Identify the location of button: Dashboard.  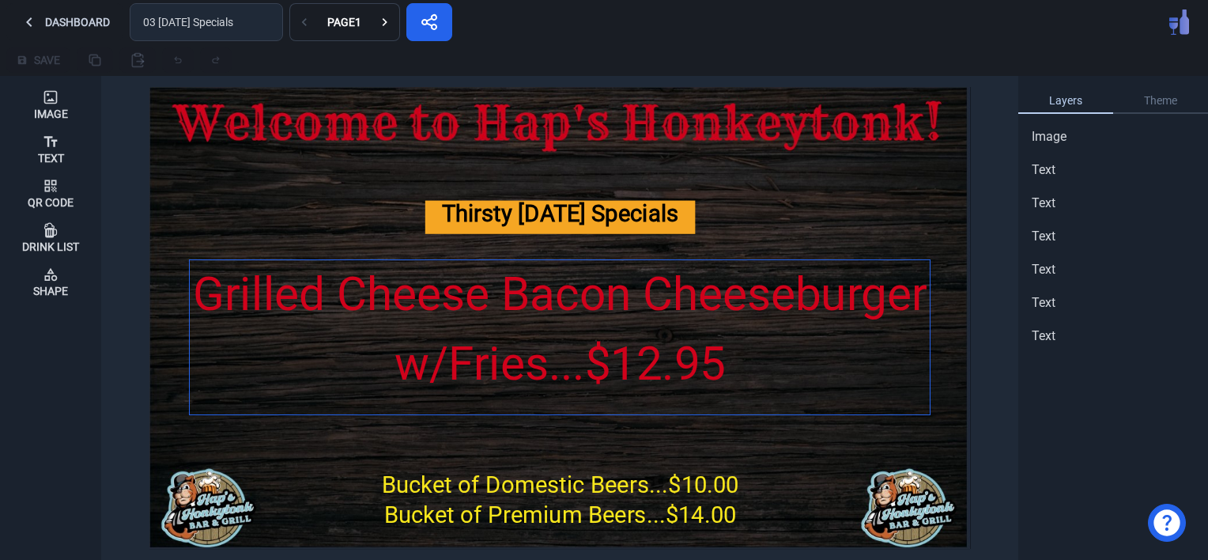
(65, 22).